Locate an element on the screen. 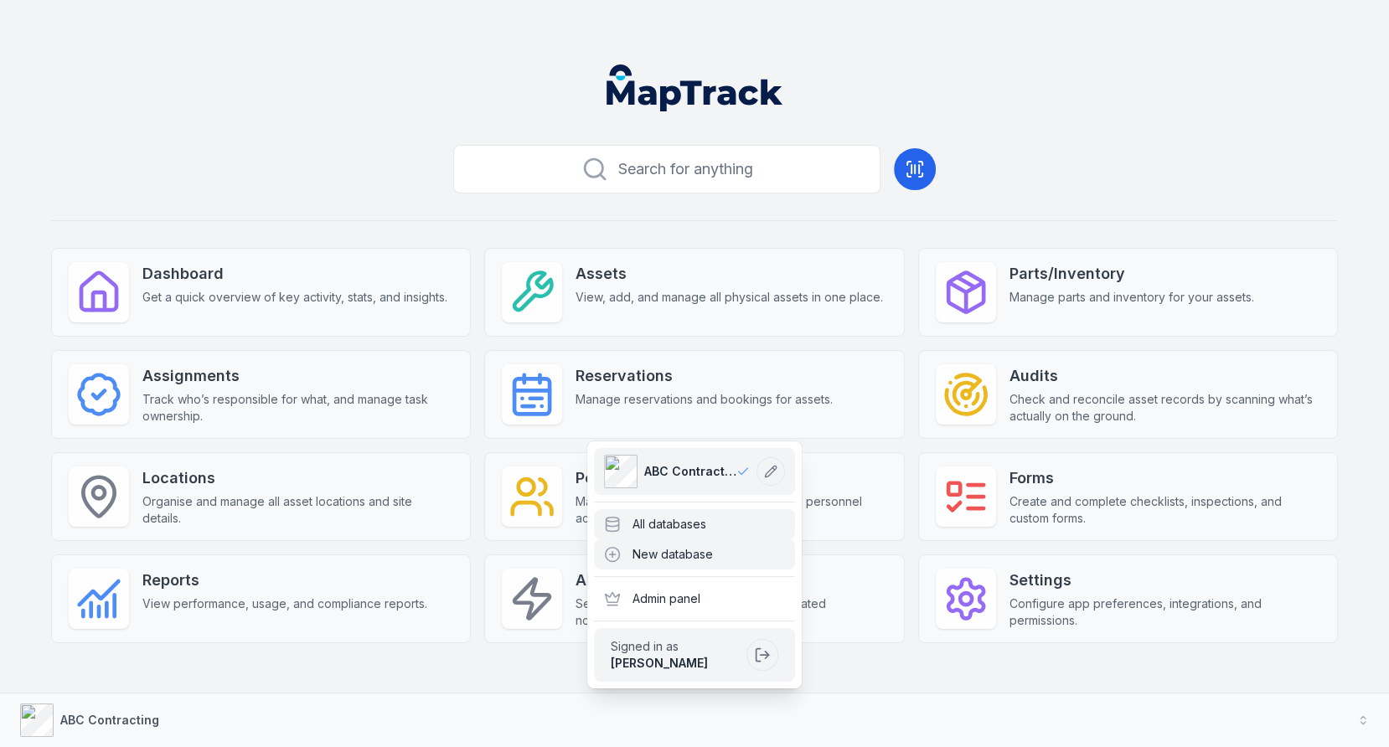 This screenshot has height=747, width=1389. div: ABC Contracting is located at coordinates (695, 565).